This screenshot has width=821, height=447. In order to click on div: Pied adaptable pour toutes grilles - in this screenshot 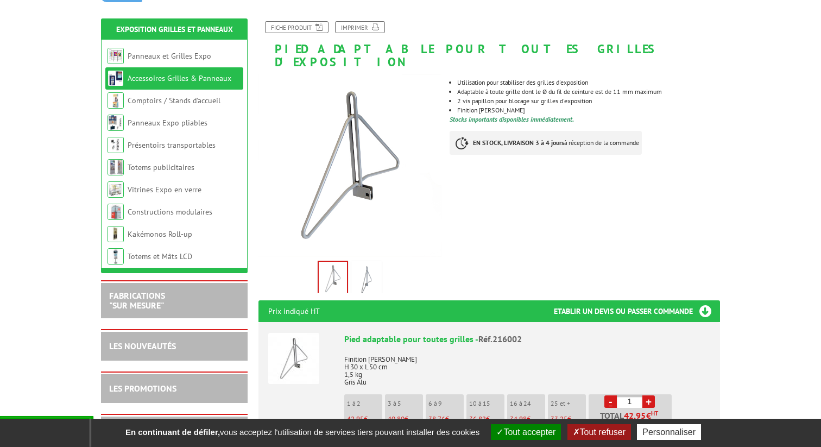, I will do `click(527, 339)`.